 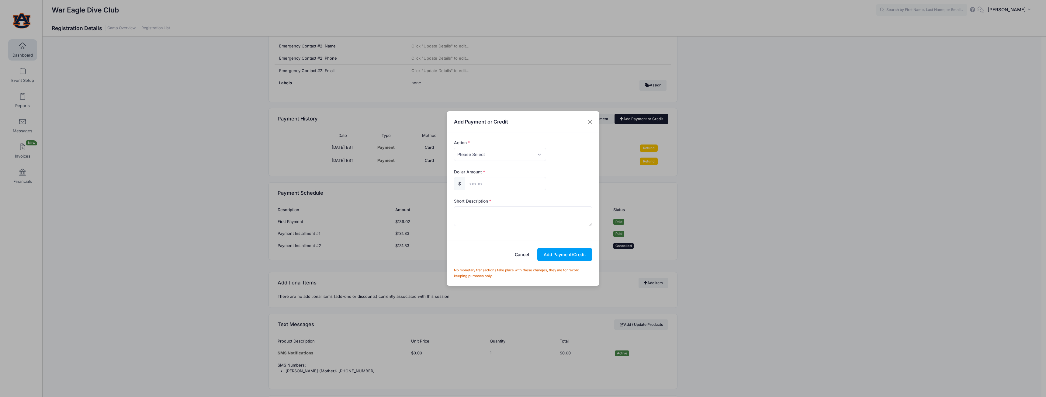 What do you see at coordinates (462, 143) in the screenshot?
I see `label: Action` at bounding box center [462, 143].